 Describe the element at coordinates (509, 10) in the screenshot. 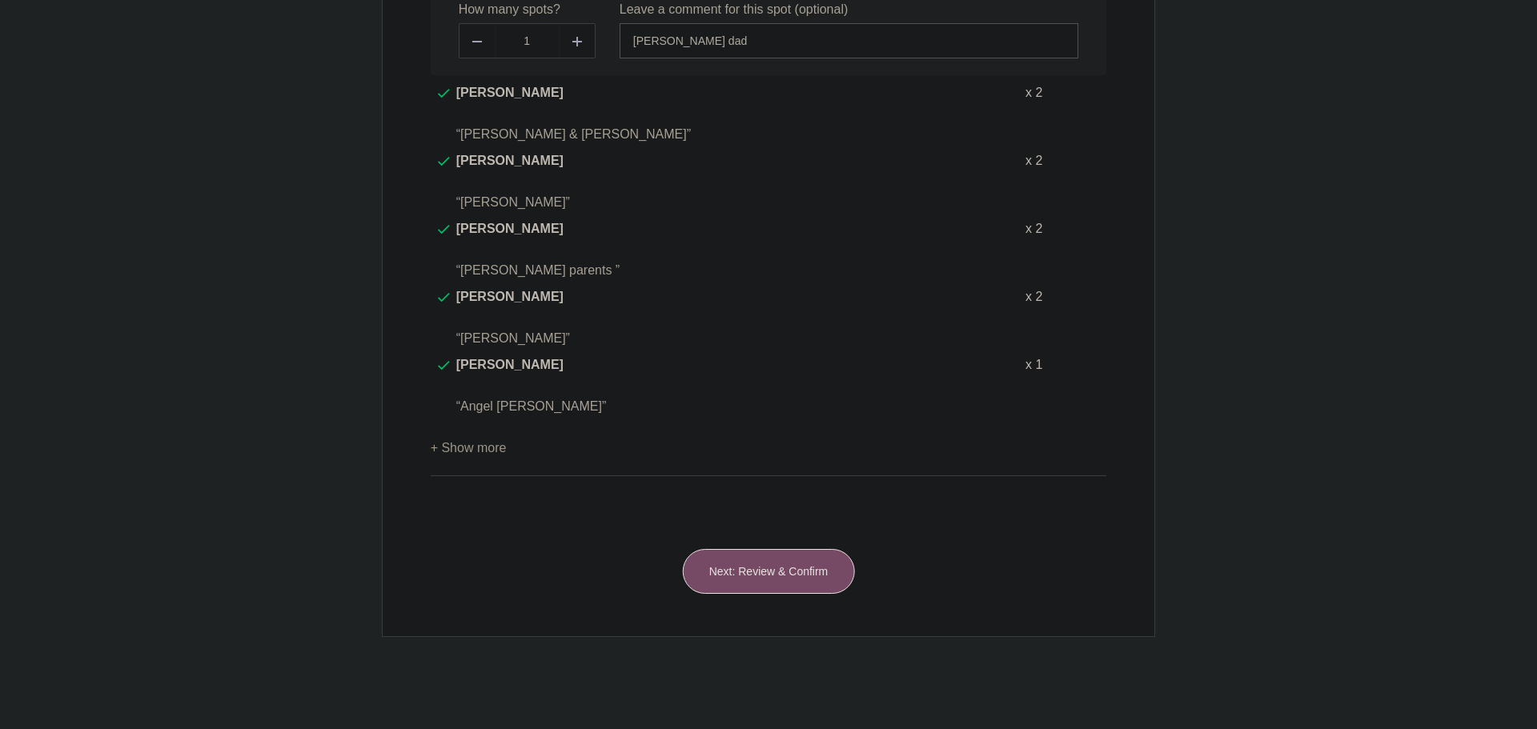

I see `label: How many spots?` at that location.